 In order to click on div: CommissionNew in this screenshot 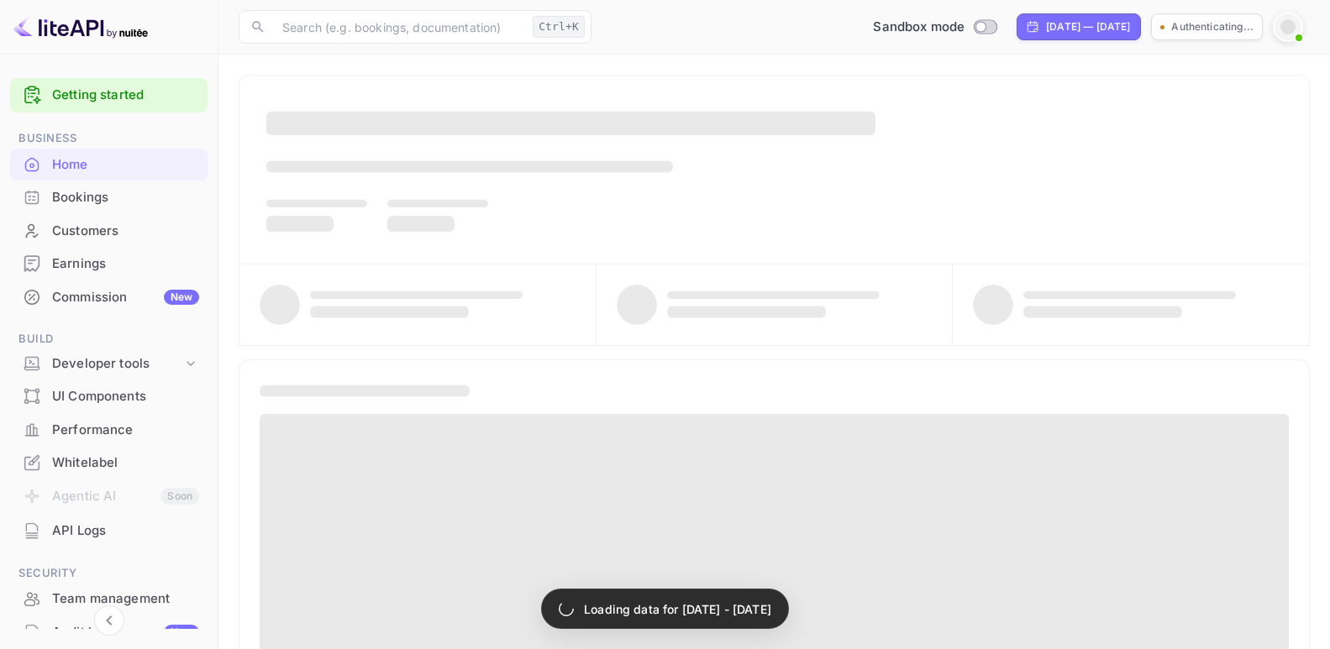, I will do `click(108, 297)`.